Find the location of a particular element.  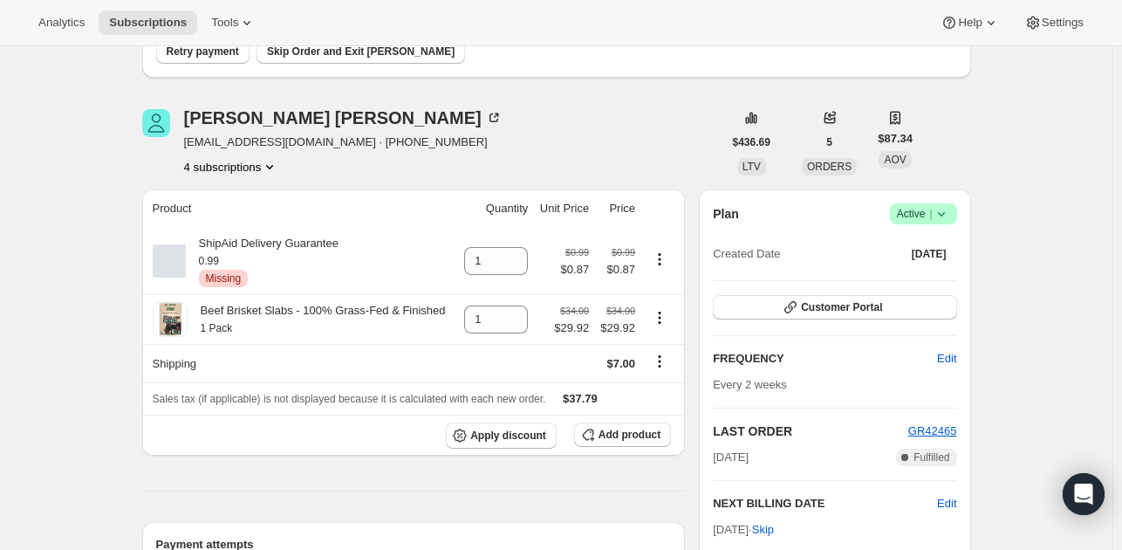

button: Tools is located at coordinates (233, 23).